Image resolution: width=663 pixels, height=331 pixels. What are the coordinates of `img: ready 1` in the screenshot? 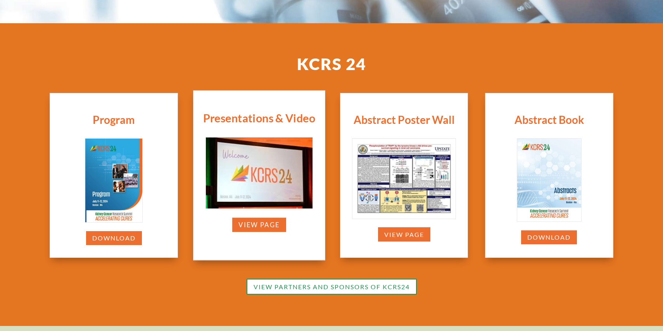 It's located at (259, 173).